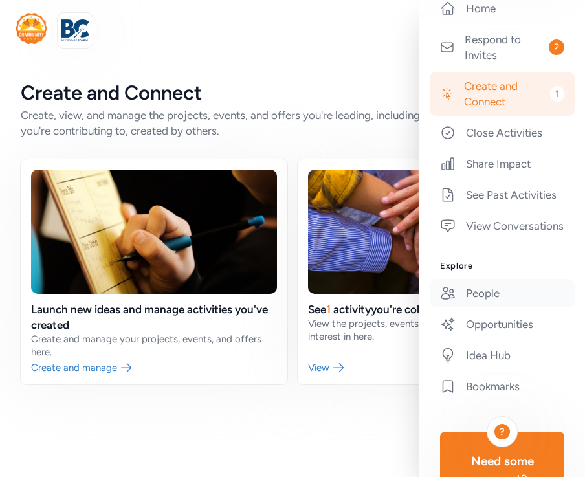 The height and width of the screenshot is (477, 585). I want to click on a: Bookmarks, so click(502, 386).